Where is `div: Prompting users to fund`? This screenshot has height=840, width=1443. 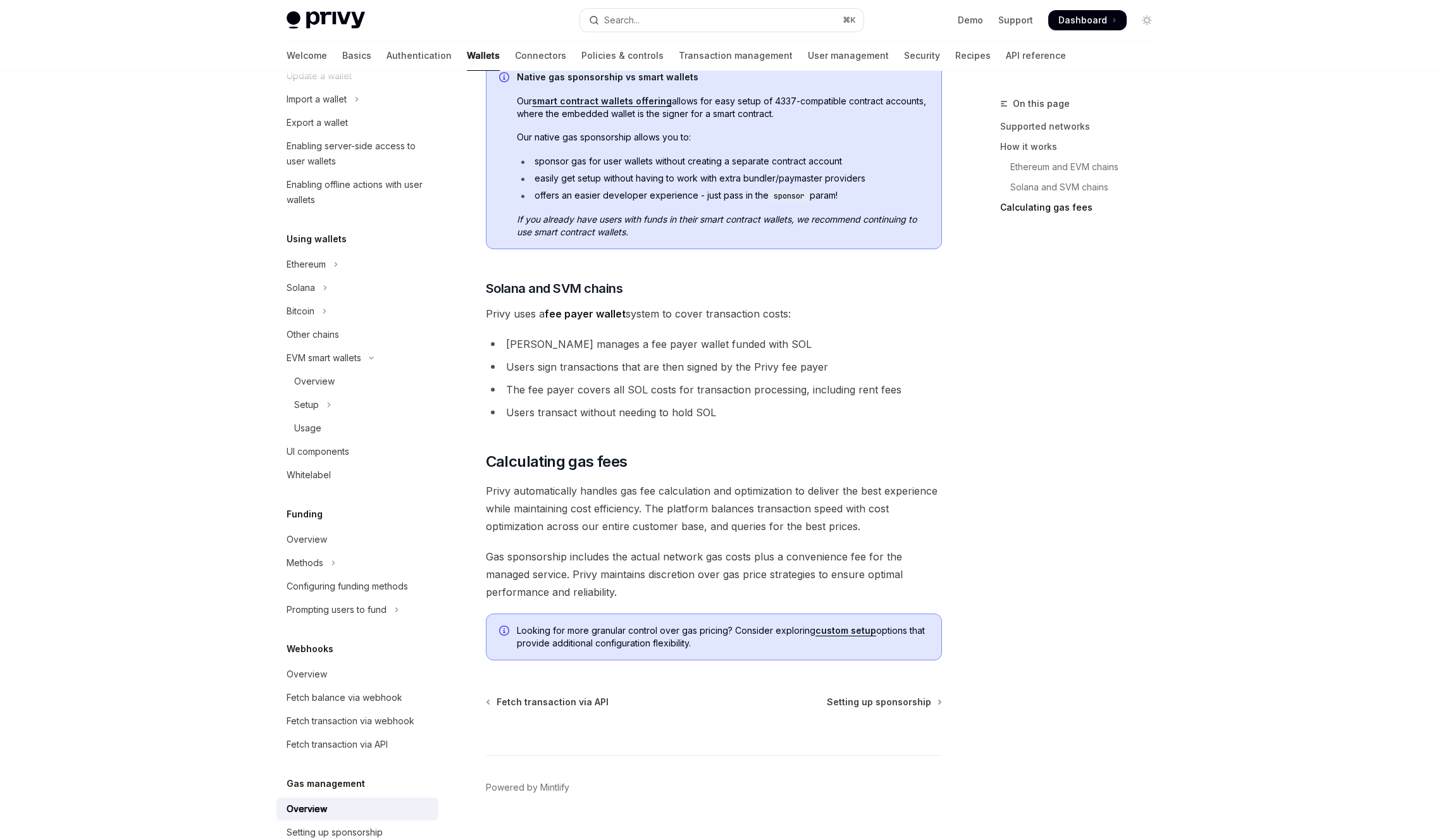 div: Prompting users to fund is located at coordinates (337, 610).